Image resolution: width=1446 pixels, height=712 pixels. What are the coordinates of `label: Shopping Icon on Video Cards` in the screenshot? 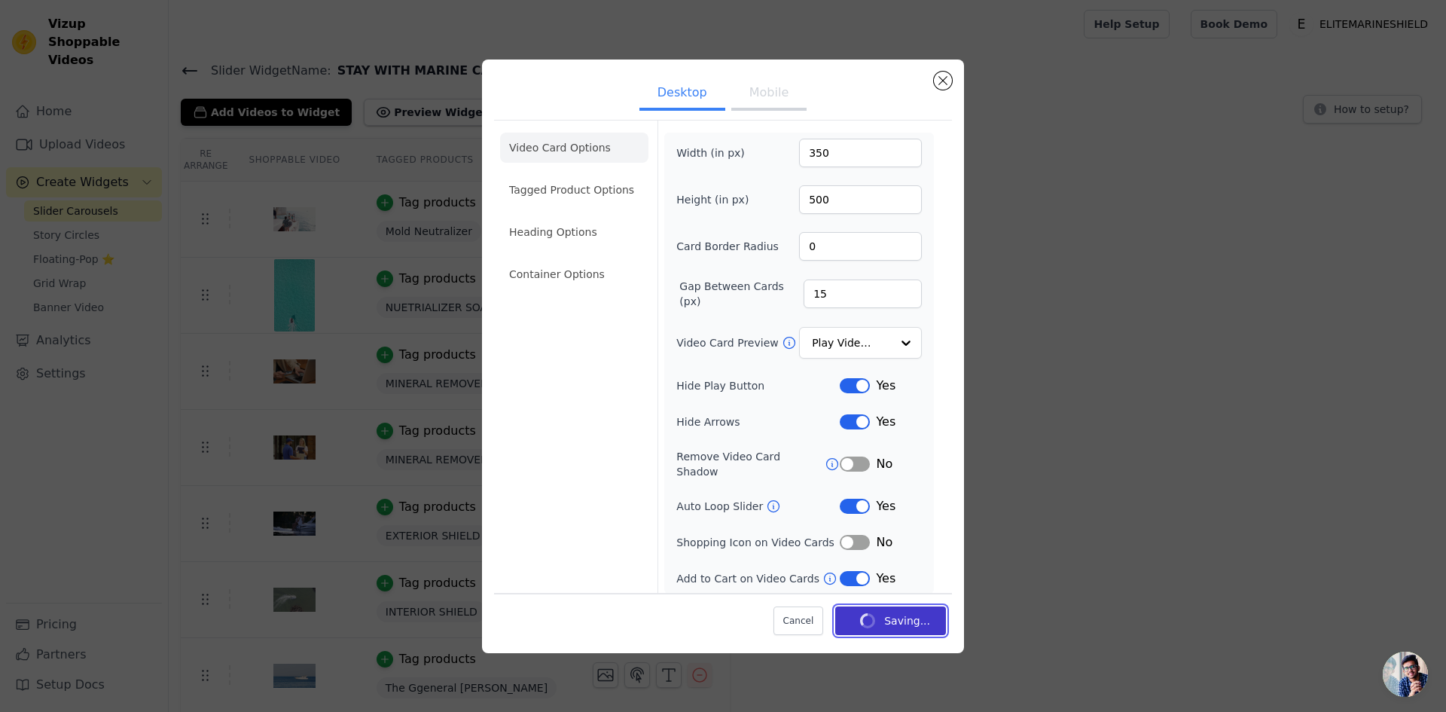 It's located at (758, 542).